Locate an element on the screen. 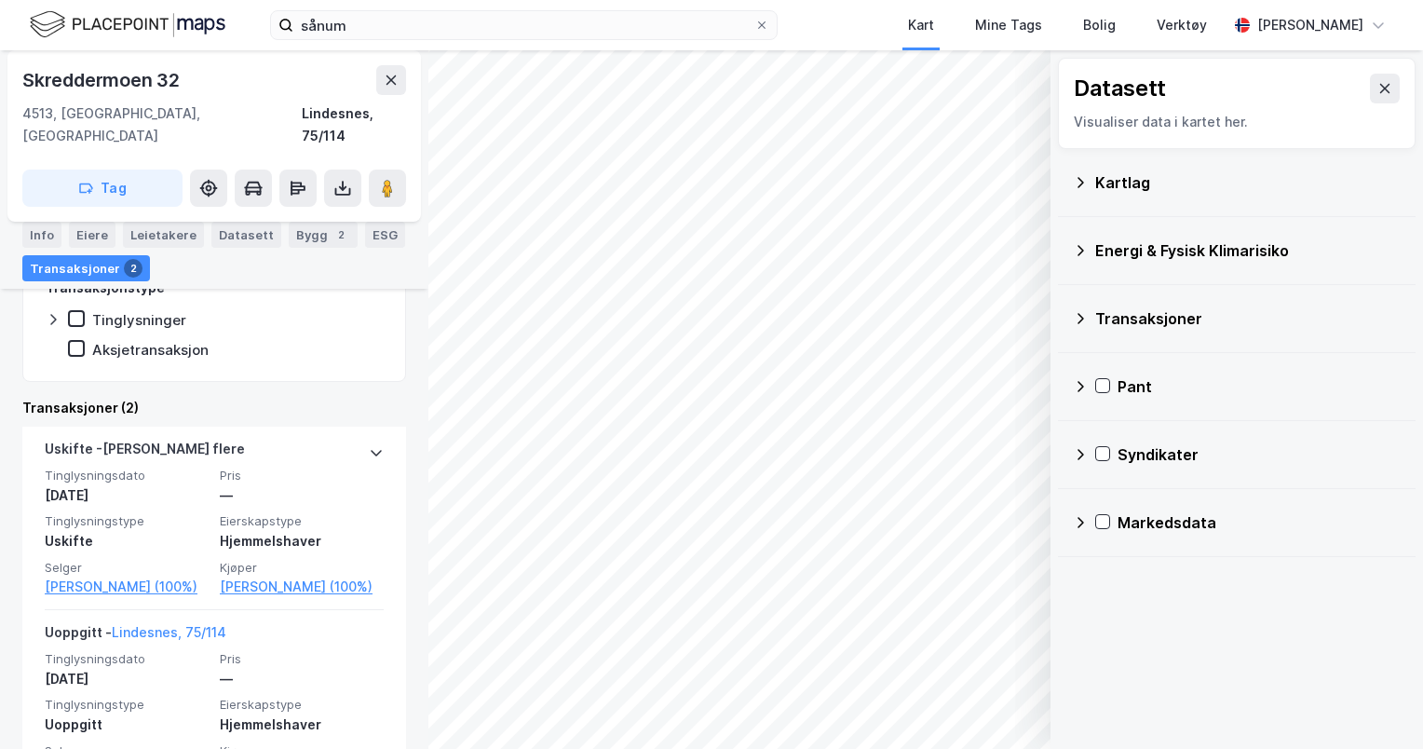  div: Transaksjoner (2) is located at coordinates (214, 408).